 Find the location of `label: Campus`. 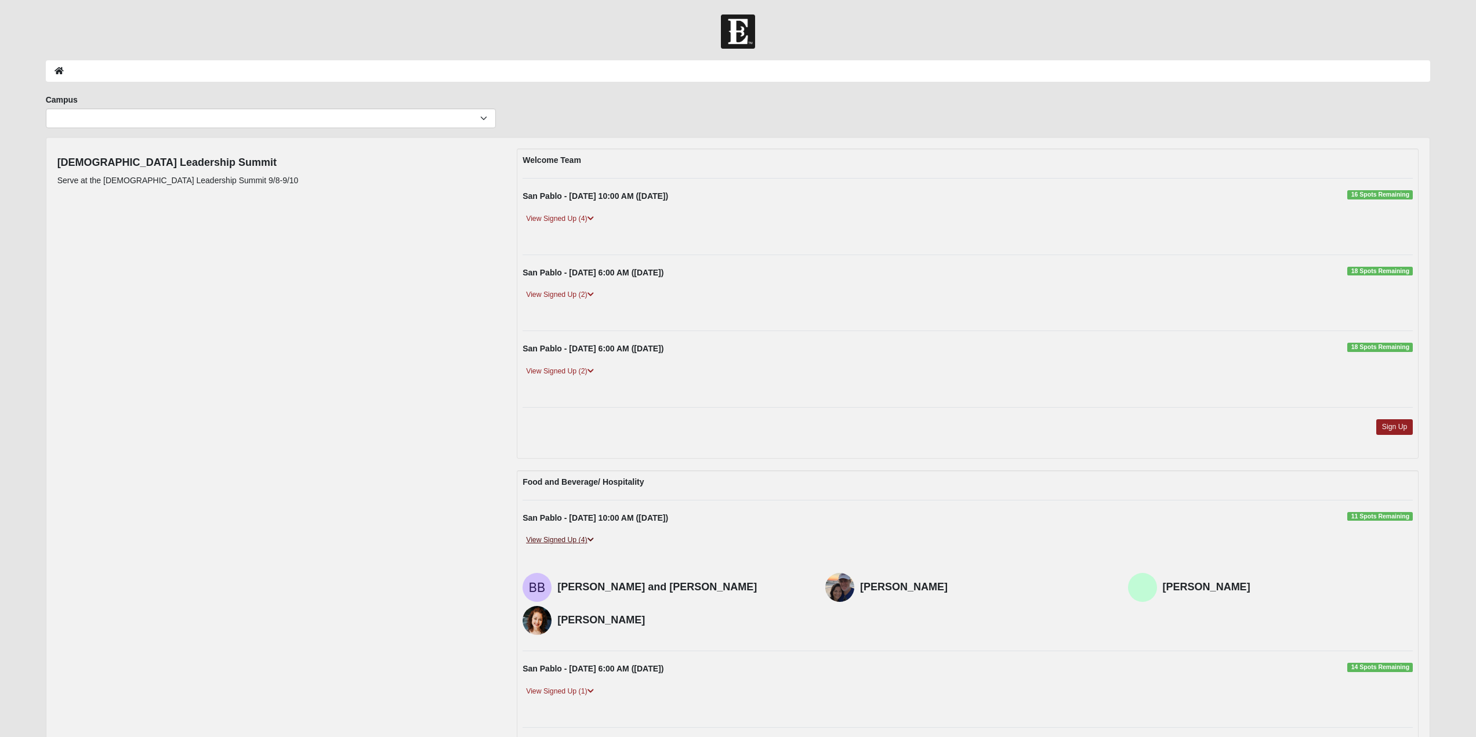

label: Campus is located at coordinates (61, 100).